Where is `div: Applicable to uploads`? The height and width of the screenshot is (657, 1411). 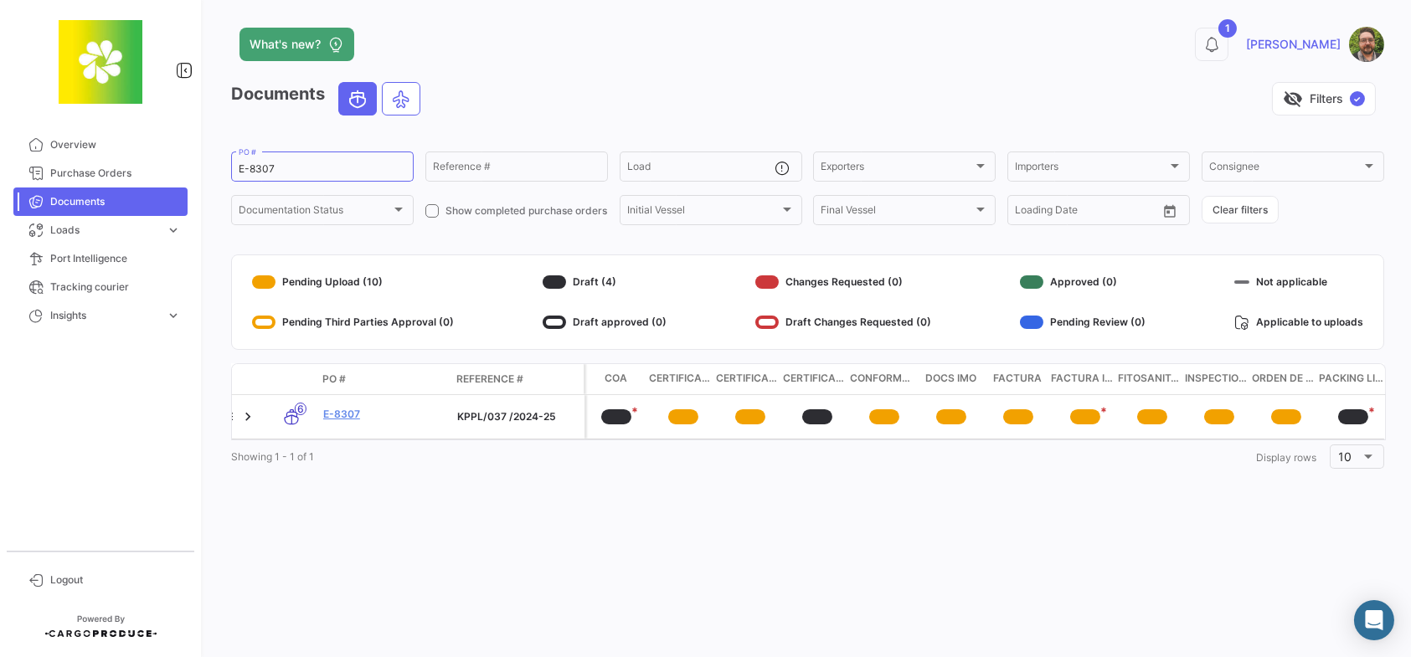
div: Applicable to uploads is located at coordinates (1298, 322).